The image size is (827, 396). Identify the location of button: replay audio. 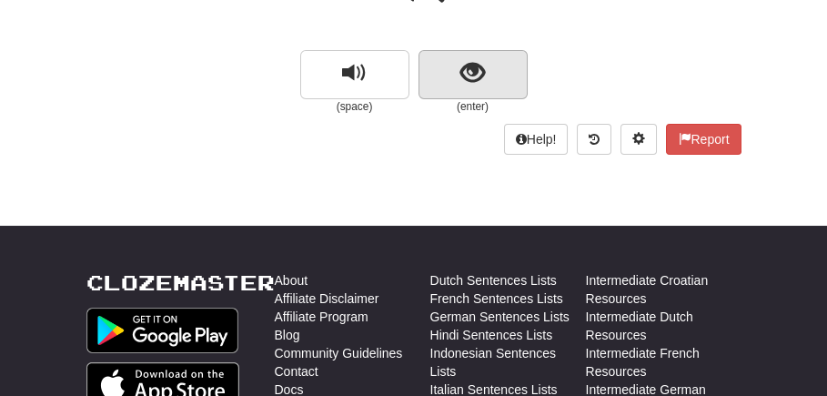
(355, 75).